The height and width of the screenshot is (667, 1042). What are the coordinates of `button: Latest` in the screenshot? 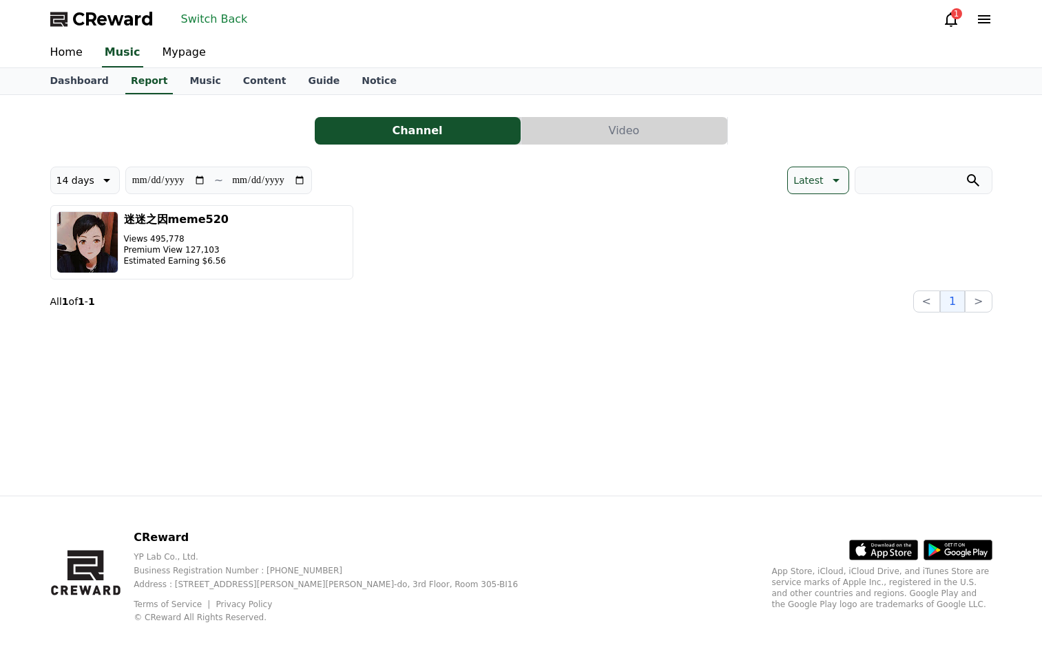 It's located at (817, 180).